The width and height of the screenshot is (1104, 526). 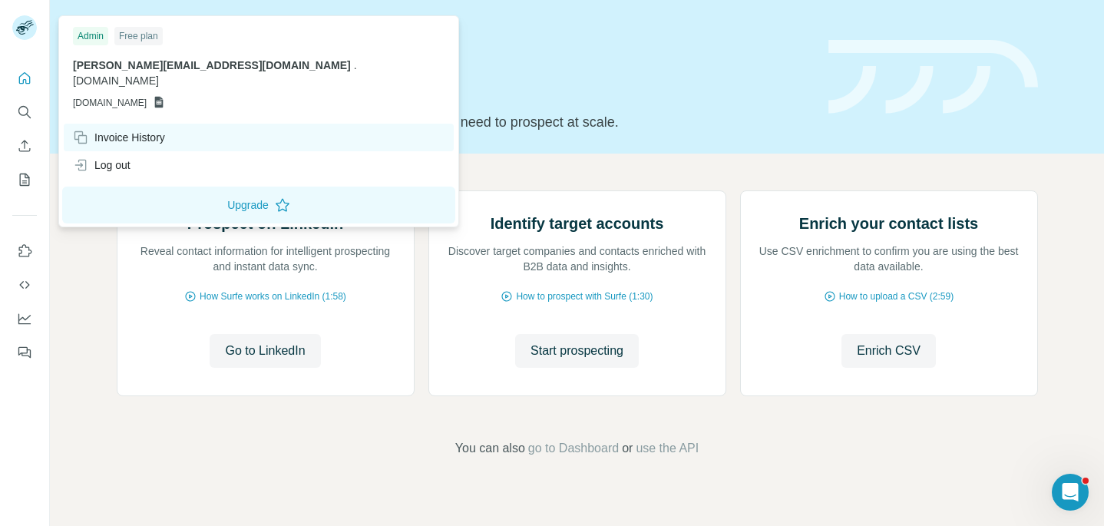 I want to click on p: Discover target companies and contacts enriched with B2B data and insights., so click(x=578, y=259).